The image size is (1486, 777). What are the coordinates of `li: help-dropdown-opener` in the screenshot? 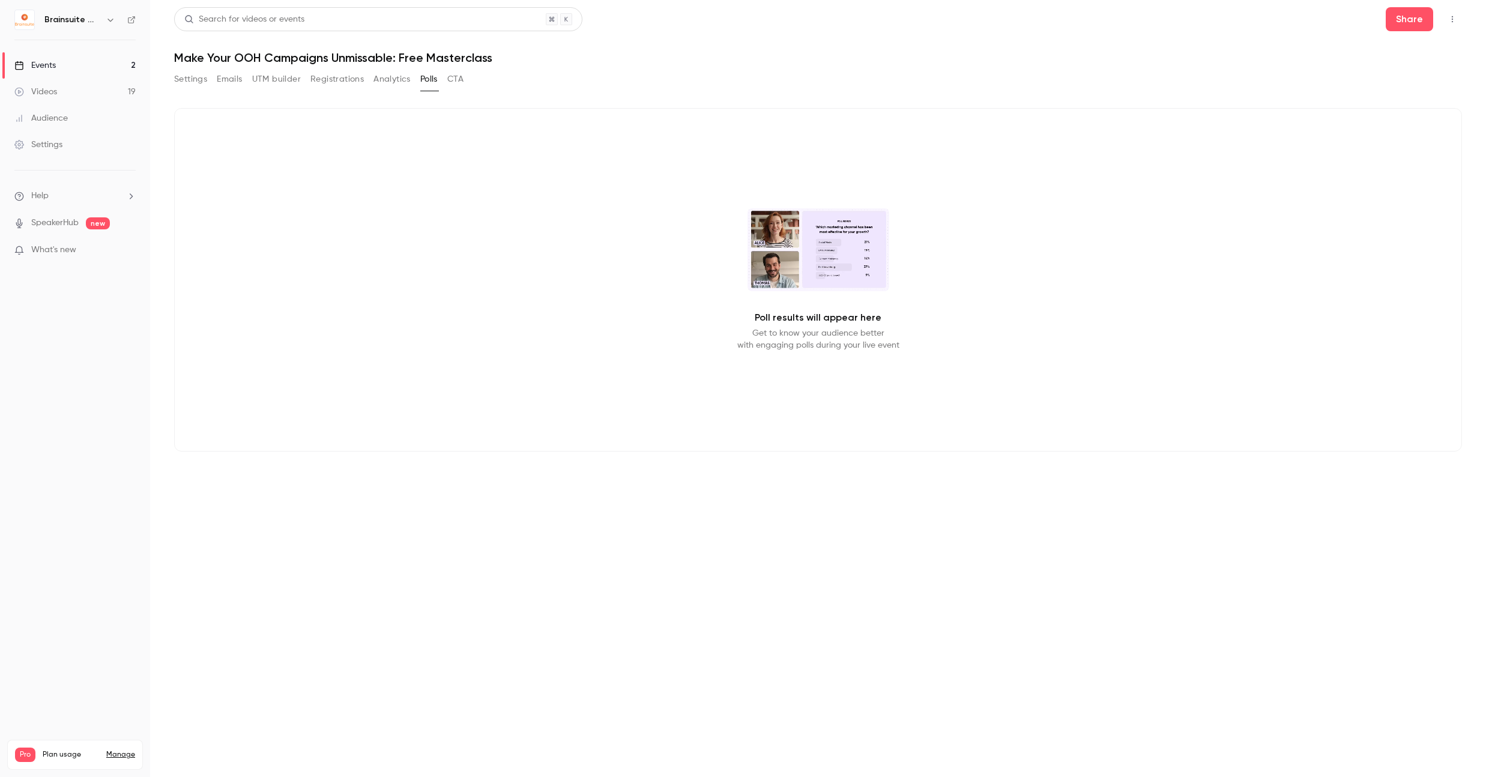 It's located at (75, 196).